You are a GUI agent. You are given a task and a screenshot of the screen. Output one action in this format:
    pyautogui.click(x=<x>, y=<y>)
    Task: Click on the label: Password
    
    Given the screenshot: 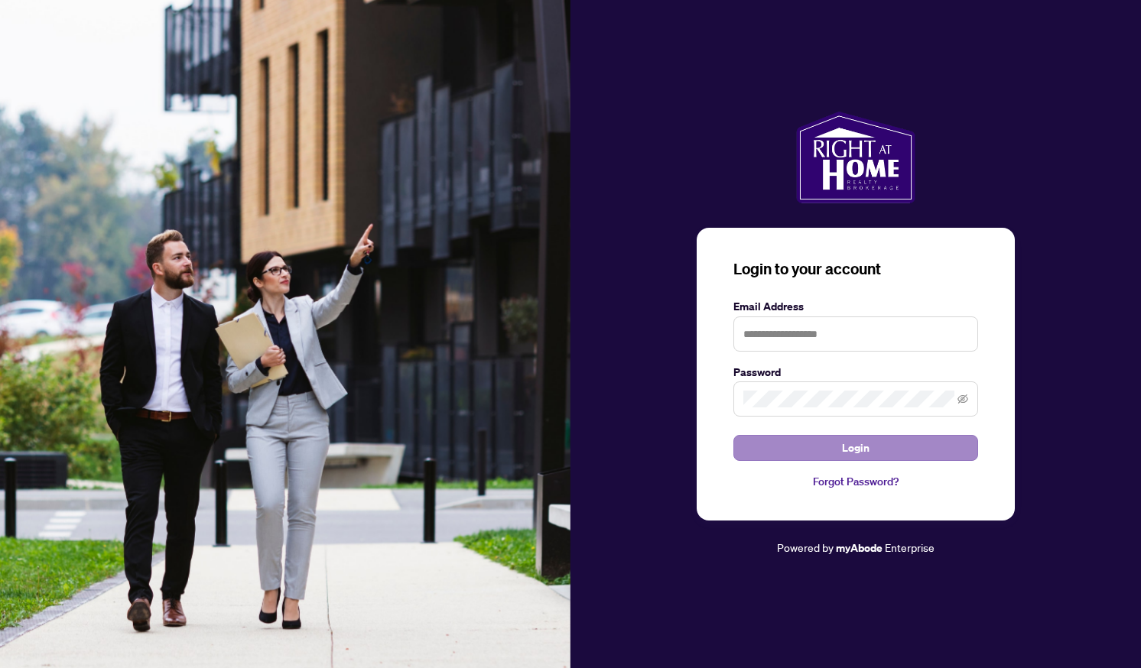 What is the action you would take?
    pyautogui.click(x=856, y=372)
    